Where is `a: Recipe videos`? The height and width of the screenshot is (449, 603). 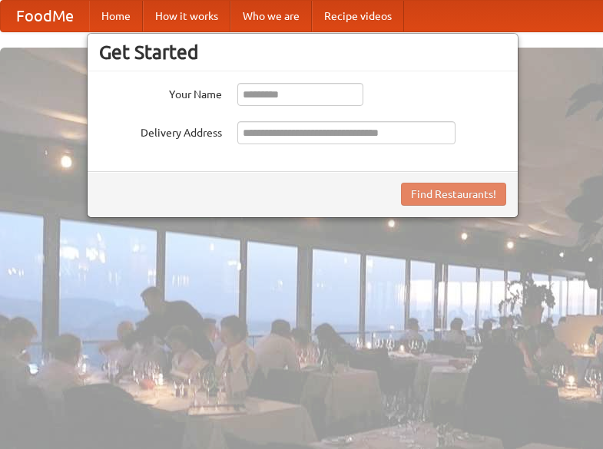 a: Recipe videos is located at coordinates (358, 16).